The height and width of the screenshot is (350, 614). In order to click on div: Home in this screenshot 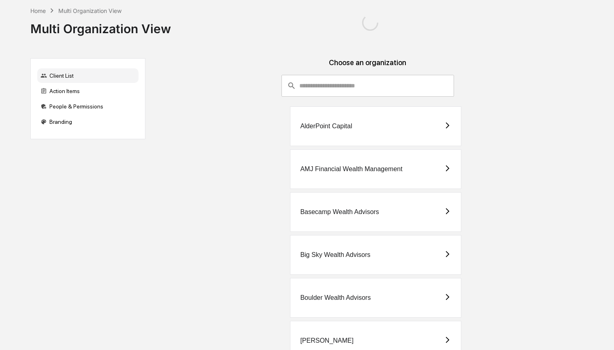, I will do `click(38, 11)`.